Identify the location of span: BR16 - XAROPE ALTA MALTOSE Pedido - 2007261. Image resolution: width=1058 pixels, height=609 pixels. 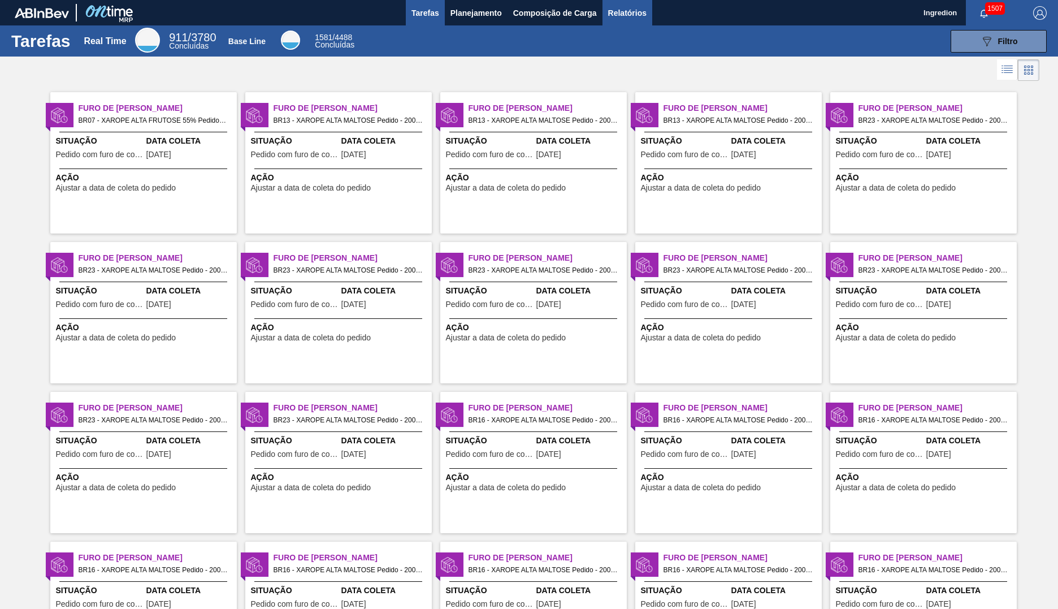
(153, 570).